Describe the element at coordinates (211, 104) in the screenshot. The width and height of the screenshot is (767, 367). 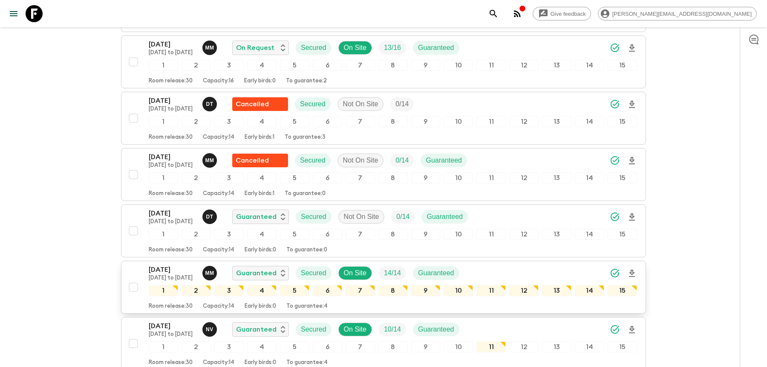
I see `button: DT` at that location.